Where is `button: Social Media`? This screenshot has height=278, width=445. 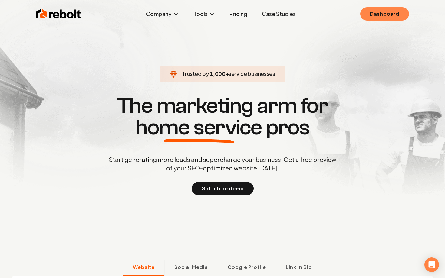 button: Social Media is located at coordinates (191, 268).